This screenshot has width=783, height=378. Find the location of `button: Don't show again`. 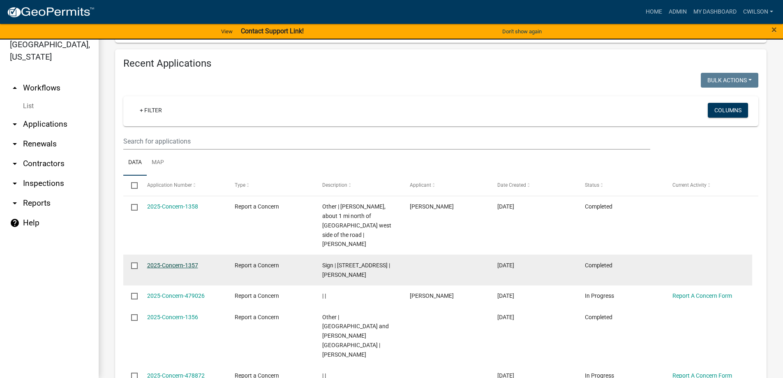

button: Don't show again is located at coordinates (522, 31).